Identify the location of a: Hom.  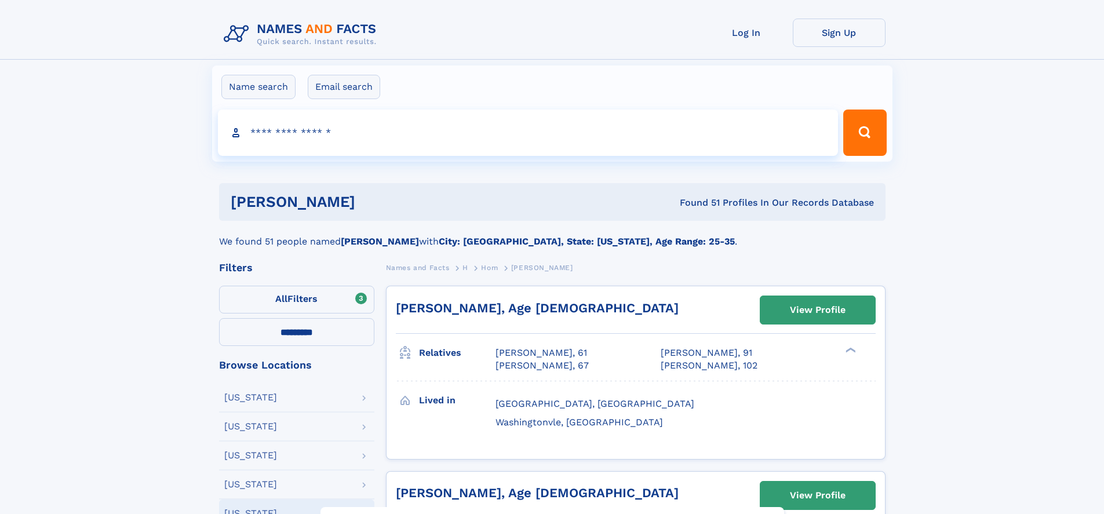
(489, 267).